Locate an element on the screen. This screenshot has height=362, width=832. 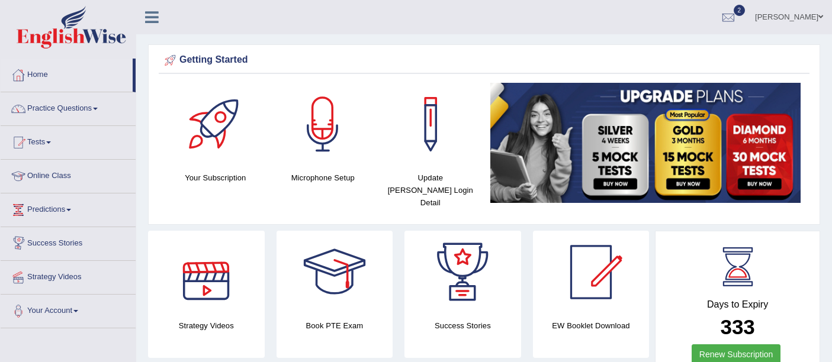
span: 2 is located at coordinates (740, 10).